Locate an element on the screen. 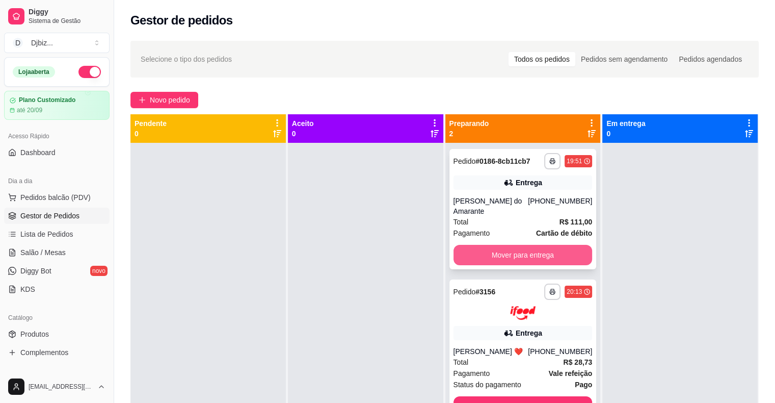 Image resolution: width=775 pixels, height=403 pixels. div: Pedidos agendados is located at coordinates (710, 59).